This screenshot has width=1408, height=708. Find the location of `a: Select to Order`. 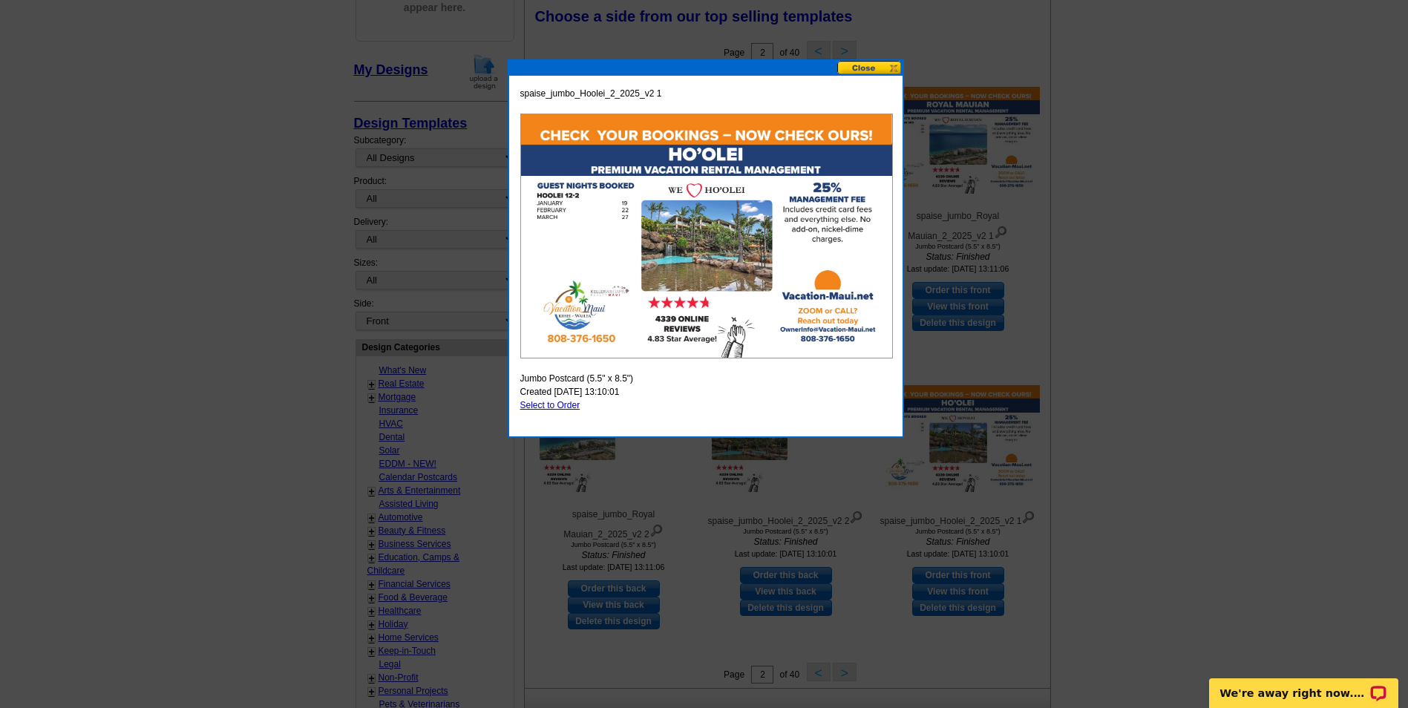

a: Select to Order is located at coordinates (550, 405).